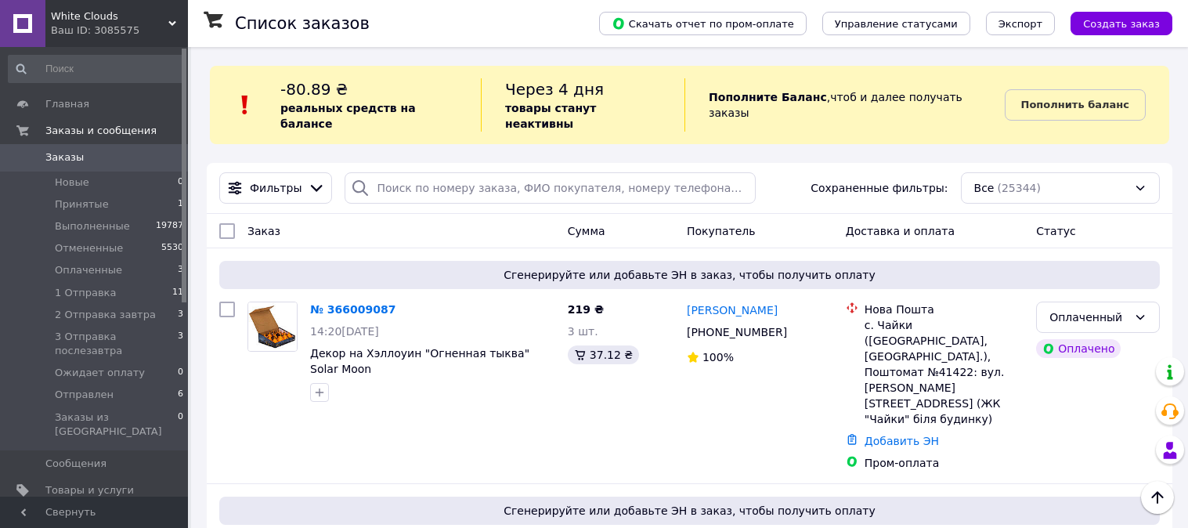  What do you see at coordinates (703, 23) in the screenshot?
I see `span: Скачать отчет по пром-оплате` at bounding box center [703, 23].